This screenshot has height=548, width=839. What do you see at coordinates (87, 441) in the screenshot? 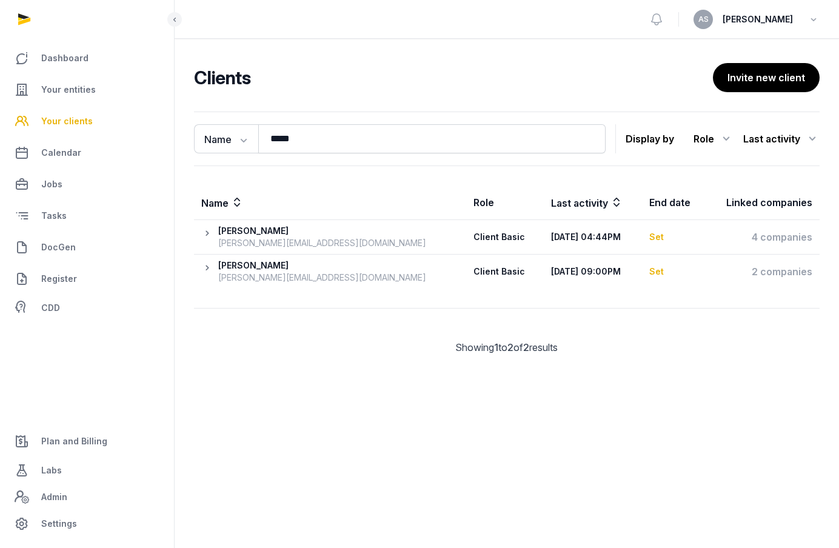
I see `a: Plan and Billing` at bounding box center [87, 441].